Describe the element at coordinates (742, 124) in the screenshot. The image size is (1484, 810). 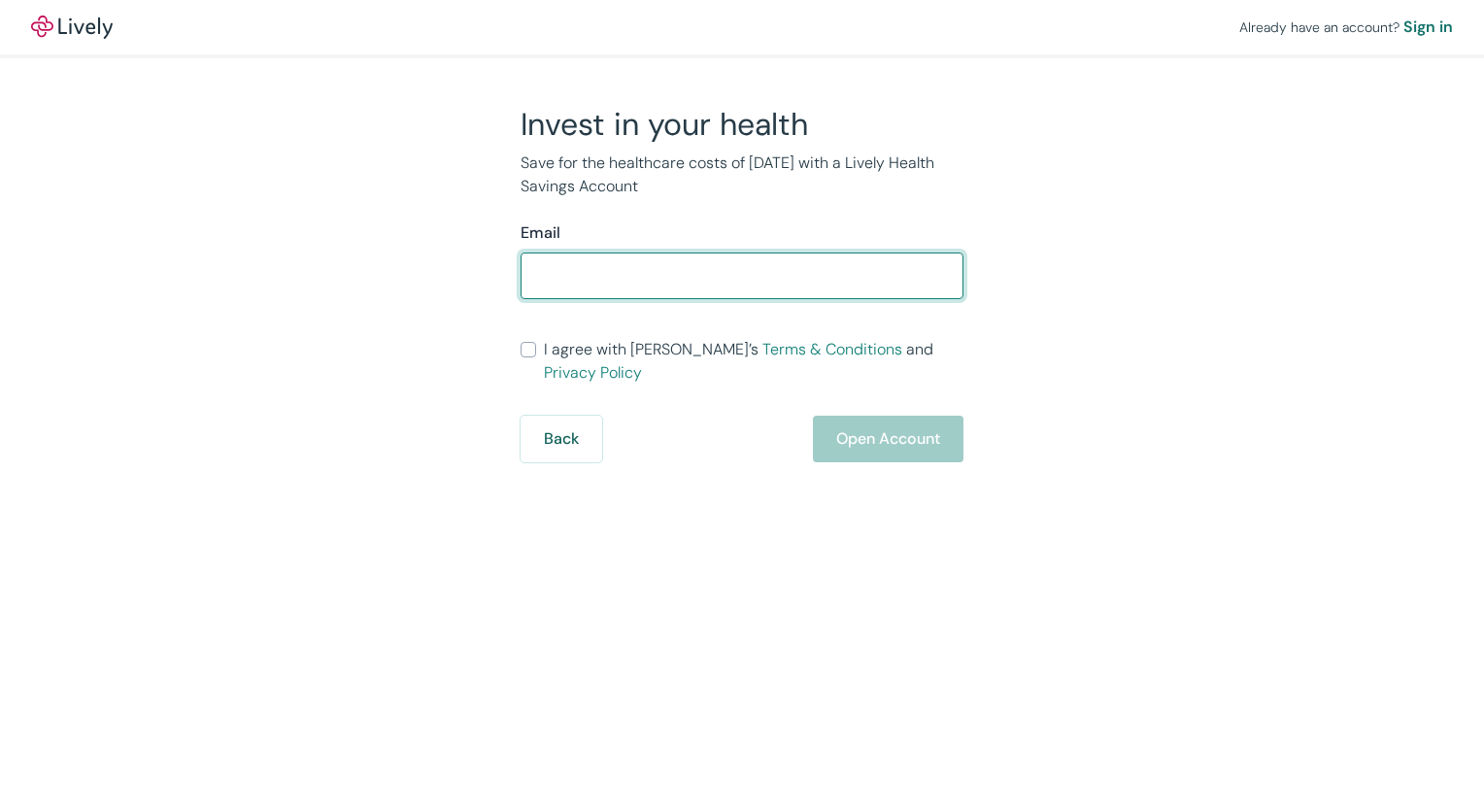
I see `h2: Invest in your health` at that location.